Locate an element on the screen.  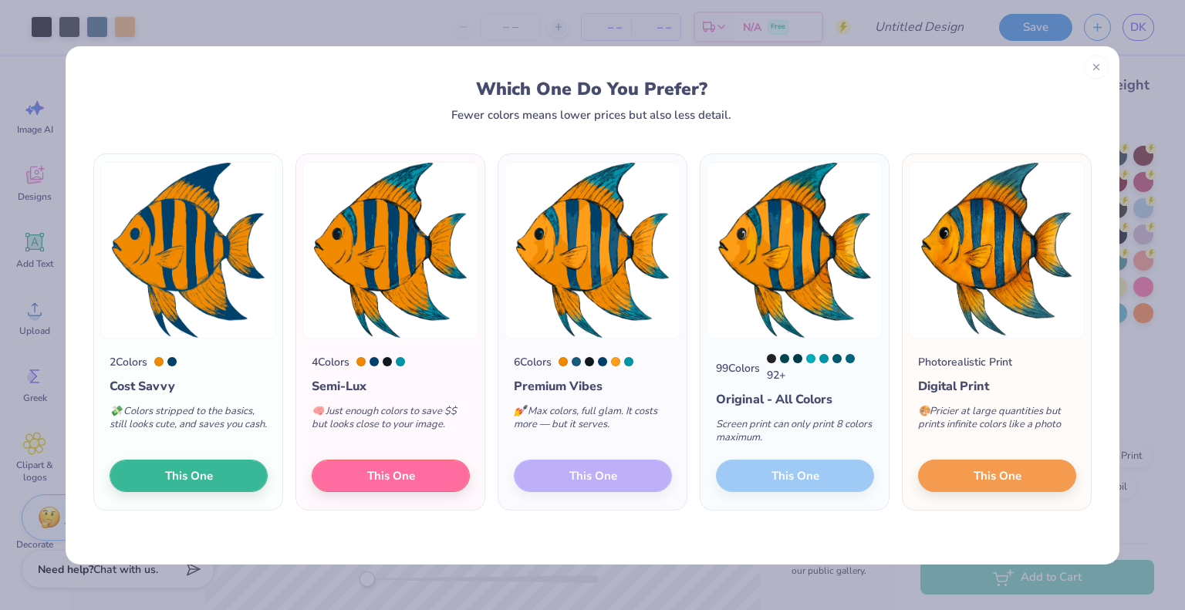
div: Just enough colors to save $$ but looks close to your image. is located at coordinates (390, 421).